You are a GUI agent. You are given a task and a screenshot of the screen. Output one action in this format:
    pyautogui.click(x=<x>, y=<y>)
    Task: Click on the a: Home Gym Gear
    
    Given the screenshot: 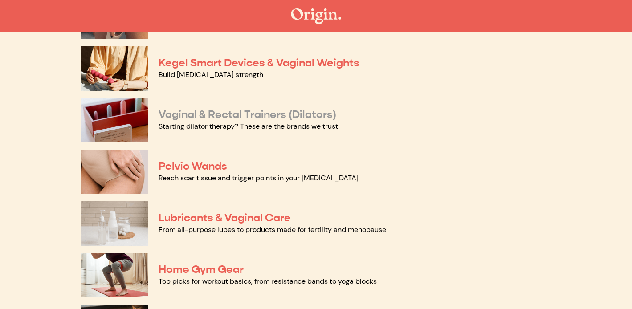 What is the action you would take?
    pyautogui.click(x=201, y=270)
    